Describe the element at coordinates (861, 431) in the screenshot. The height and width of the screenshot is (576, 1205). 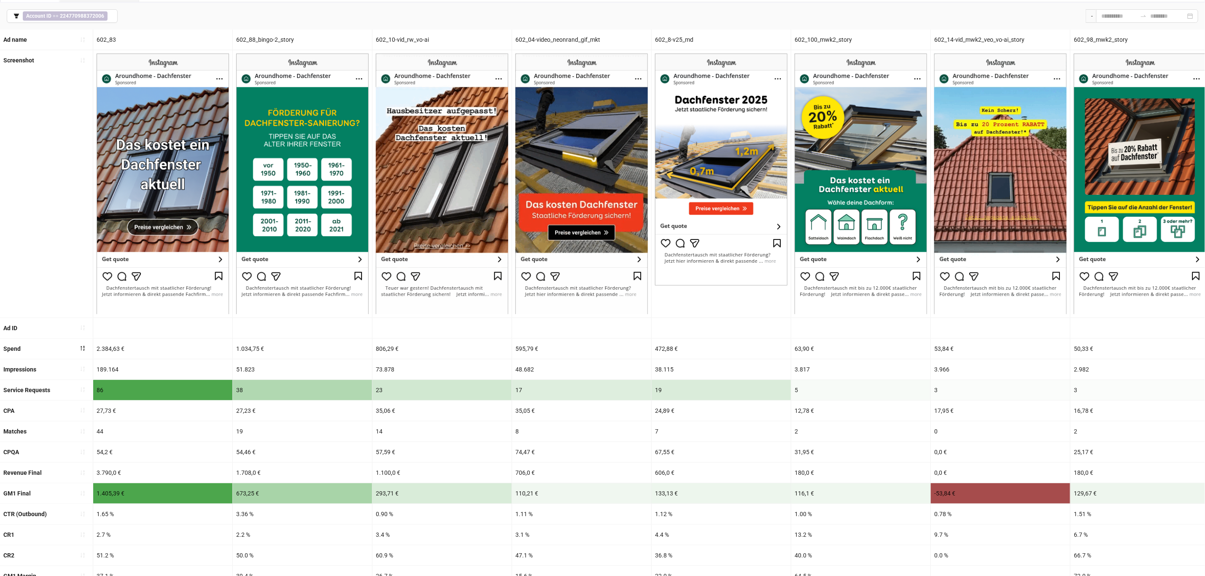
I see `div: 2` at that location.